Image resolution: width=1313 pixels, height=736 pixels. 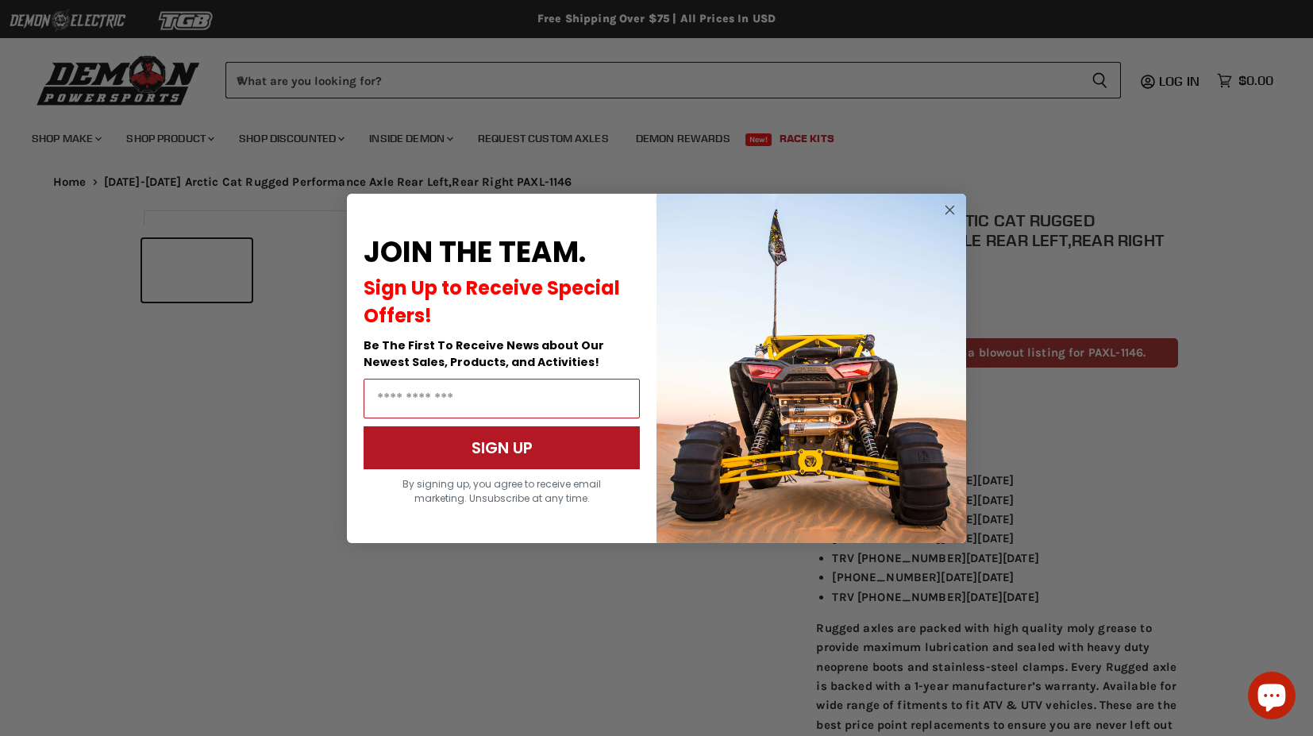 I want to click on button: SIGN UP, so click(x=502, y=448).